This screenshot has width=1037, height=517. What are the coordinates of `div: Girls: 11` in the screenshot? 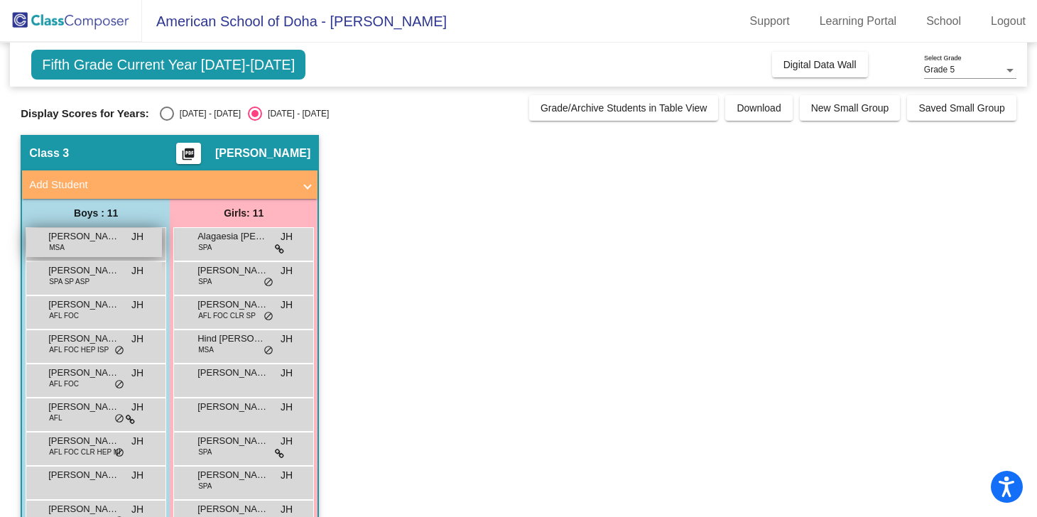 It's located at (244, 213).